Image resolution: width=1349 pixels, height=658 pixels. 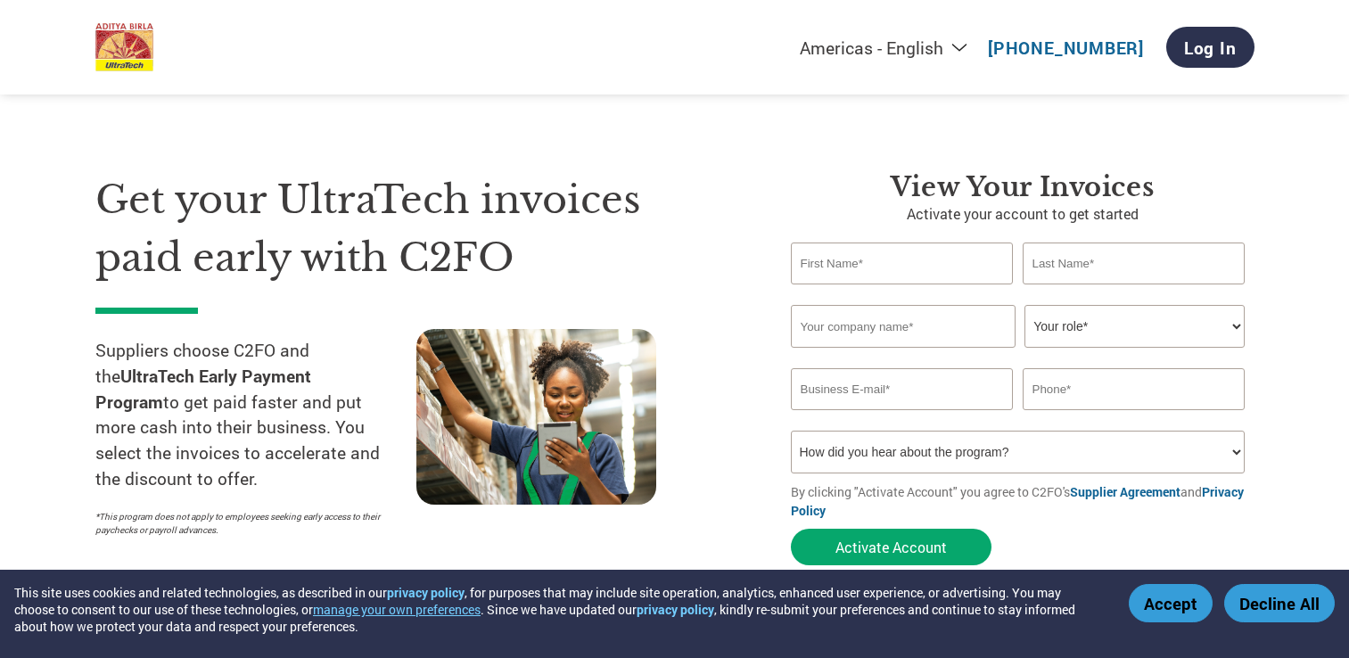 What do you see at coordinates (558, 609) in the screenshot?
I see `div: This site uses cookies and related technologies, as described in our , for purposes that may incl...` at bounding box center [558, 609].